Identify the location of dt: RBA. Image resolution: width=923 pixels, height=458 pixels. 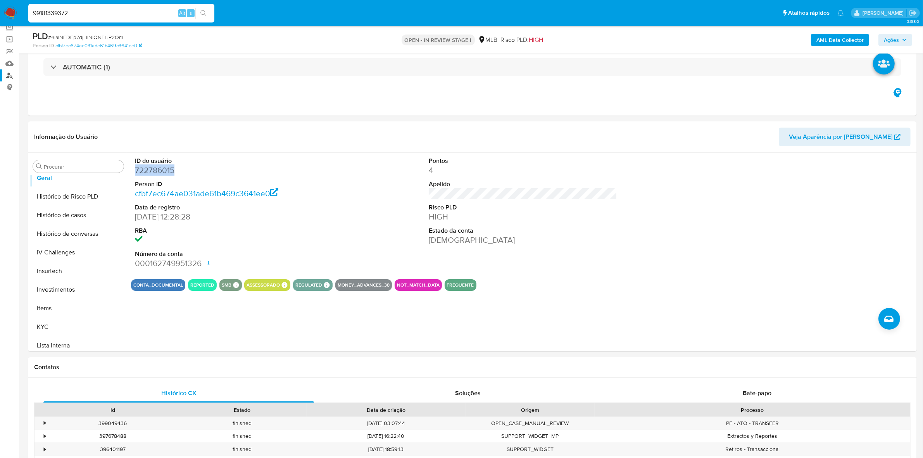
(229, 231).